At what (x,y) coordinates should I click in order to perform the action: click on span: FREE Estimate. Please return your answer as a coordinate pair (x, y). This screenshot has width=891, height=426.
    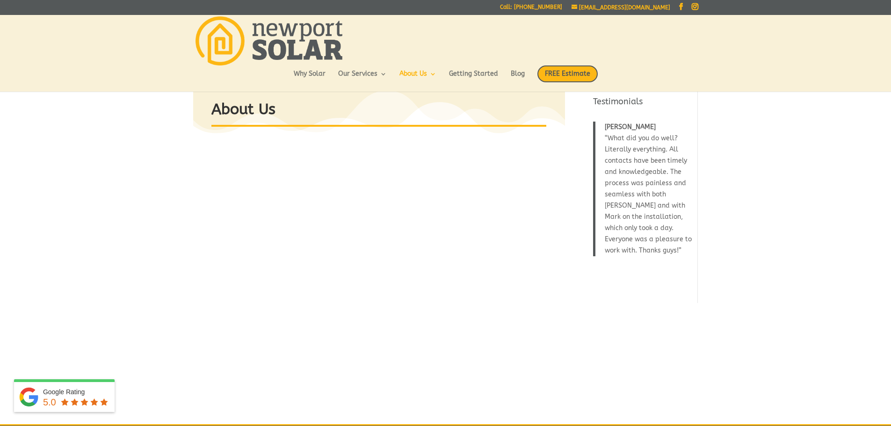
    Looking at the image, I should click on (567, 74).